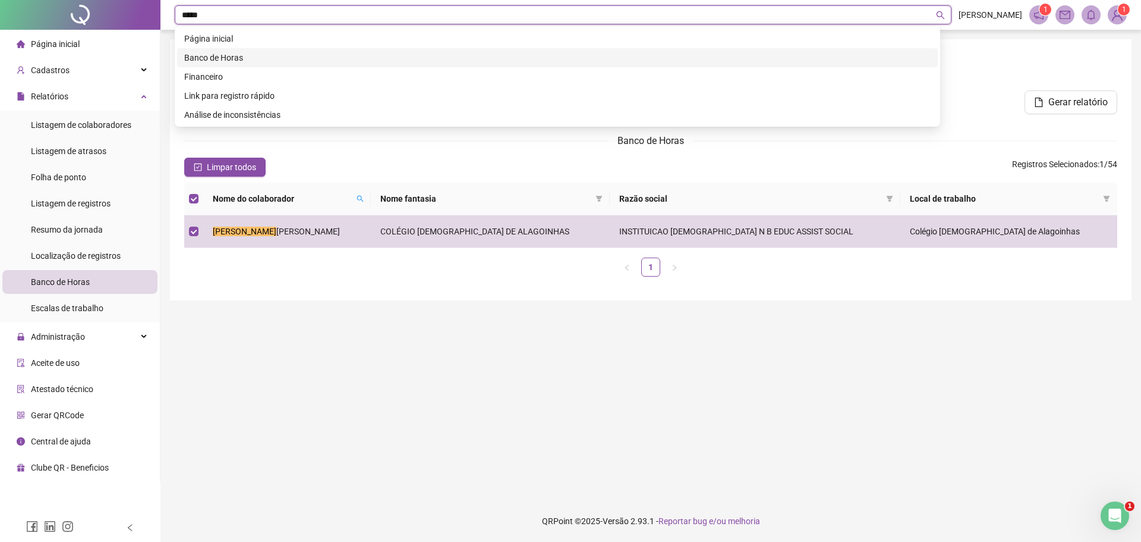  What do you see at coordinates (58, 177) in the screenshot?
I see `span: Folha de ponto` at bounding box center [58, 177].